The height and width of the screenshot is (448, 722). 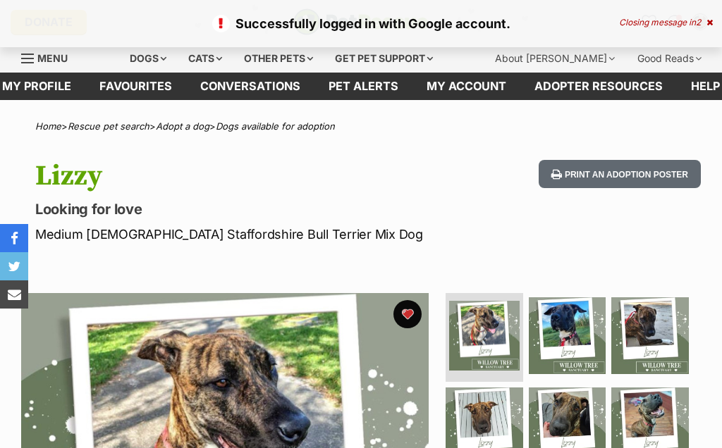 I want to click on a: Pet alerts, so click(x=363, y=86).